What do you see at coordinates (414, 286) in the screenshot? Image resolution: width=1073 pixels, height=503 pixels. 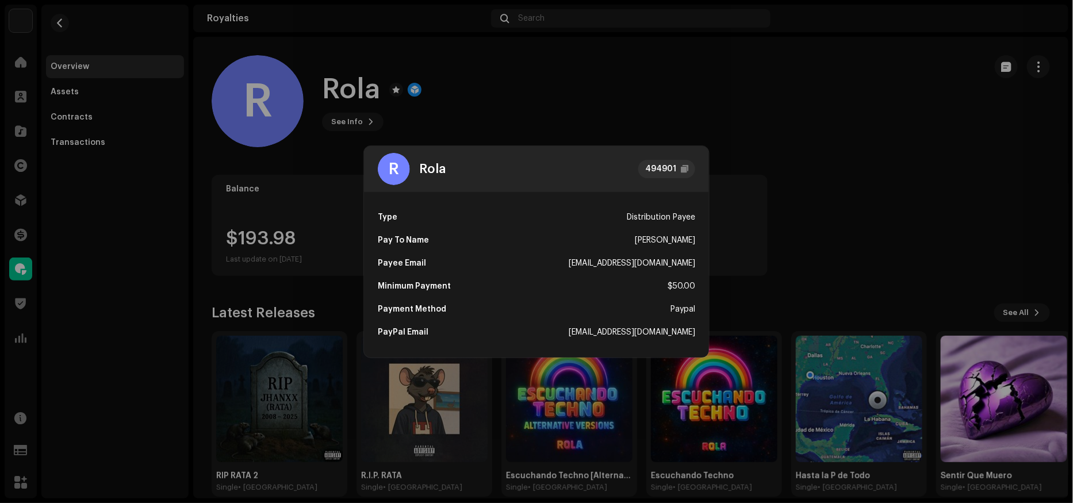 I see `div: Minimum Payment` at bounding box center [414, 286].